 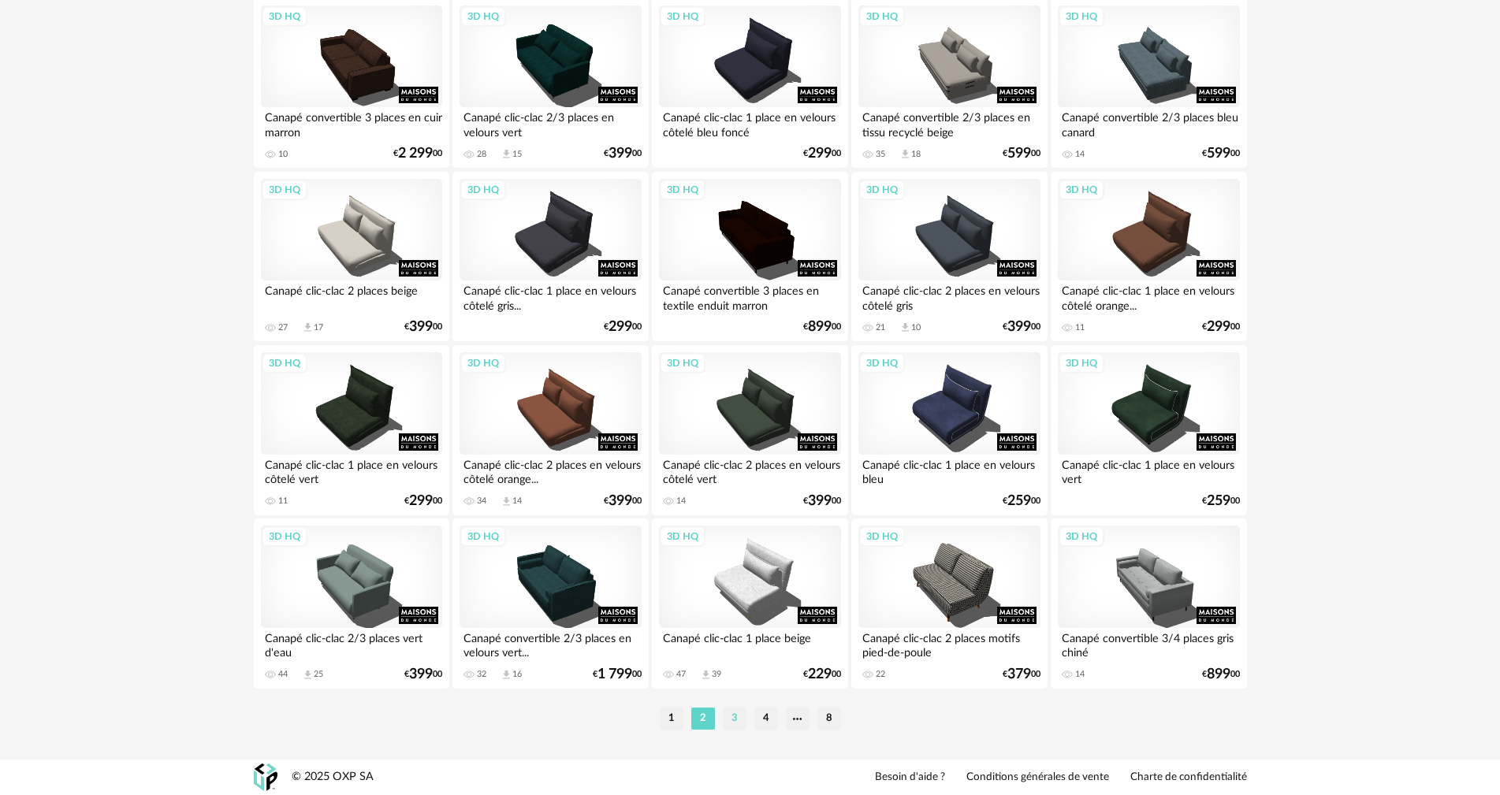 What do you see at coordinates (283, 675) in the screenshot?
I see `div: 44` at bounding box center [283, 675].